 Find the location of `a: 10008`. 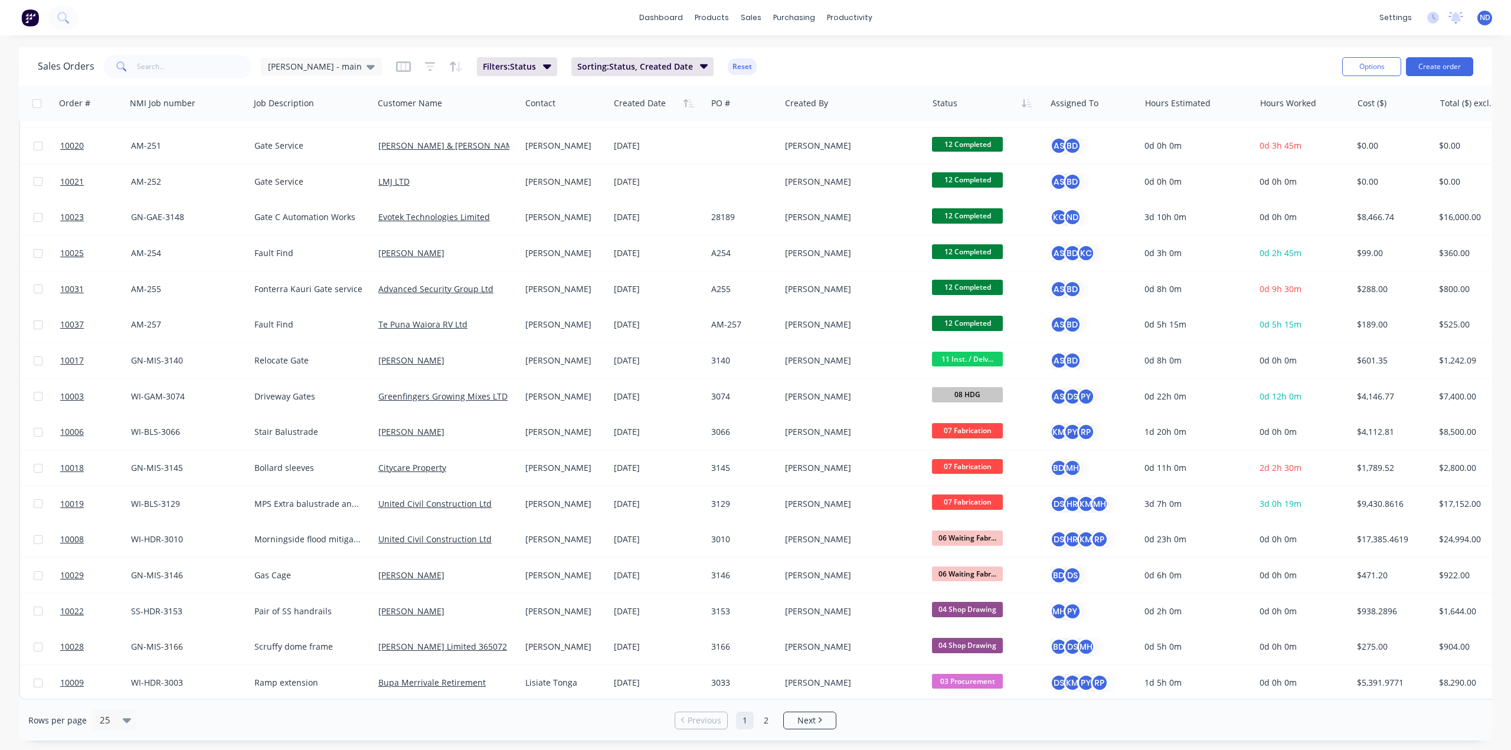

a: 10008 is located at coordinates (96, 539).